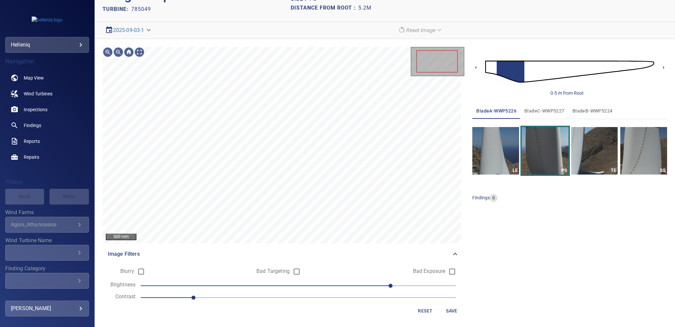 This screenshot has width=675, height=327. What do you see at coordinates (129, 52) in the screenshot?
I see `div: Go home` at bounding box center [129, 52].